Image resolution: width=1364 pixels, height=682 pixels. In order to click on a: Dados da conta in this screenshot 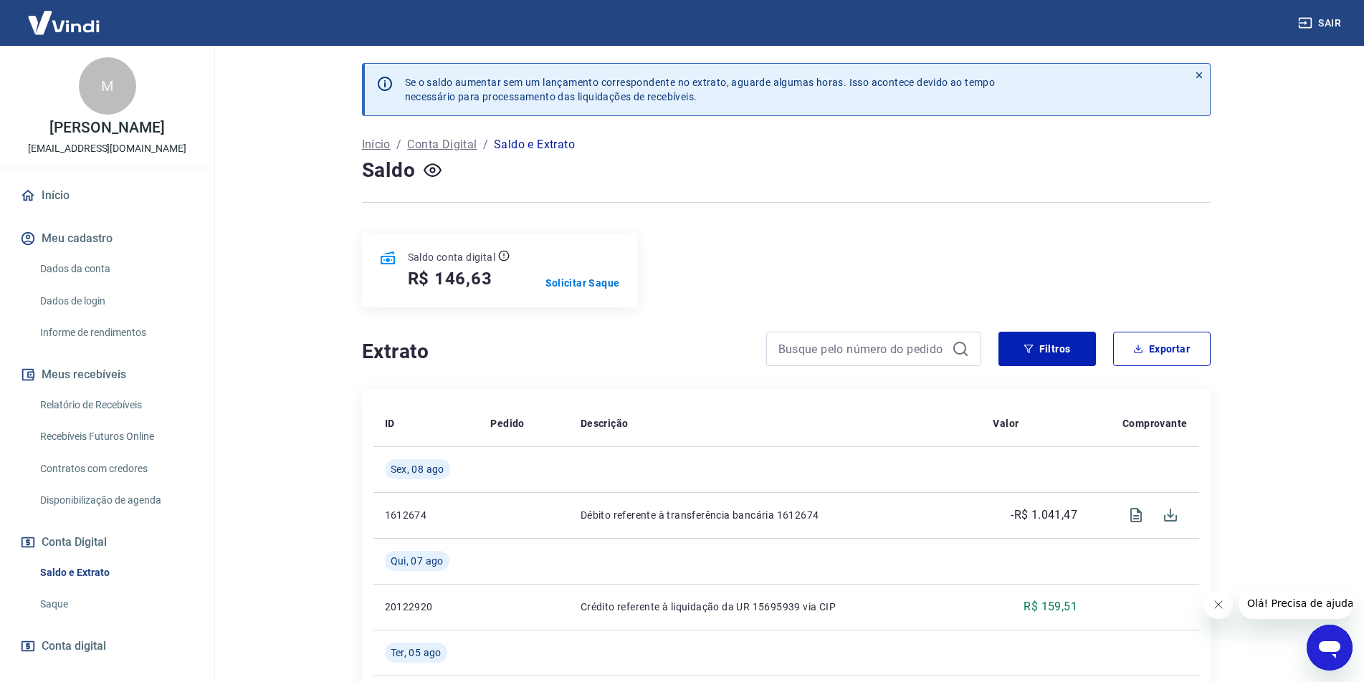, I will do `click(115, 269)`.